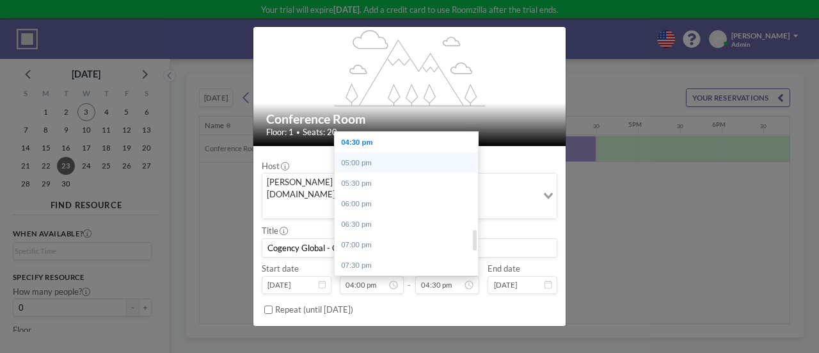 Image resolution: width=819 pixels, height=353 pixels. I want to click on div: 07:30 pm, so click(409, 265).